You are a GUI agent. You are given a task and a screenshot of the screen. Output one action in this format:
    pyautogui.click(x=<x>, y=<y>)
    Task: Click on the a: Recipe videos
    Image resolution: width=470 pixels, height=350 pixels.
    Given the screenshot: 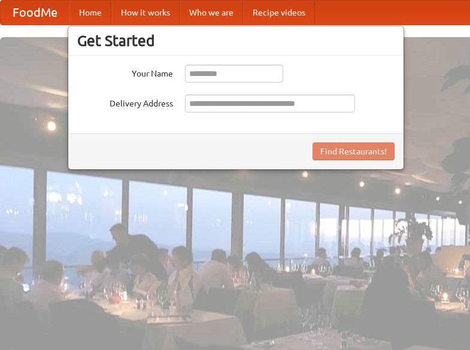 What is the action you would take?
    pyautogui.click(x=279, y=13)
    